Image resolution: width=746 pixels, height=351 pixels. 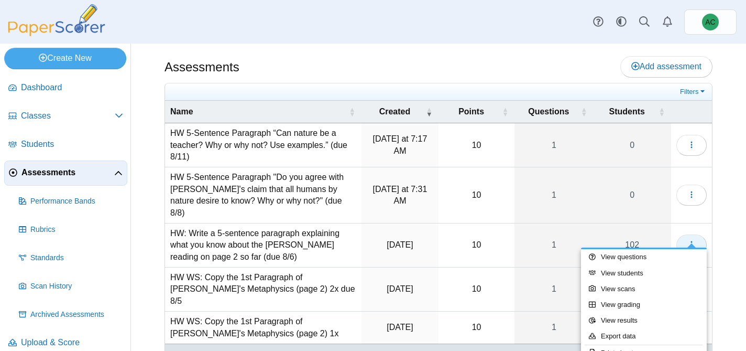 What do you see at coordinates (71, 315) in the screenshot?
I see `a: Archived Assessments` at bounding box center [71, 315].